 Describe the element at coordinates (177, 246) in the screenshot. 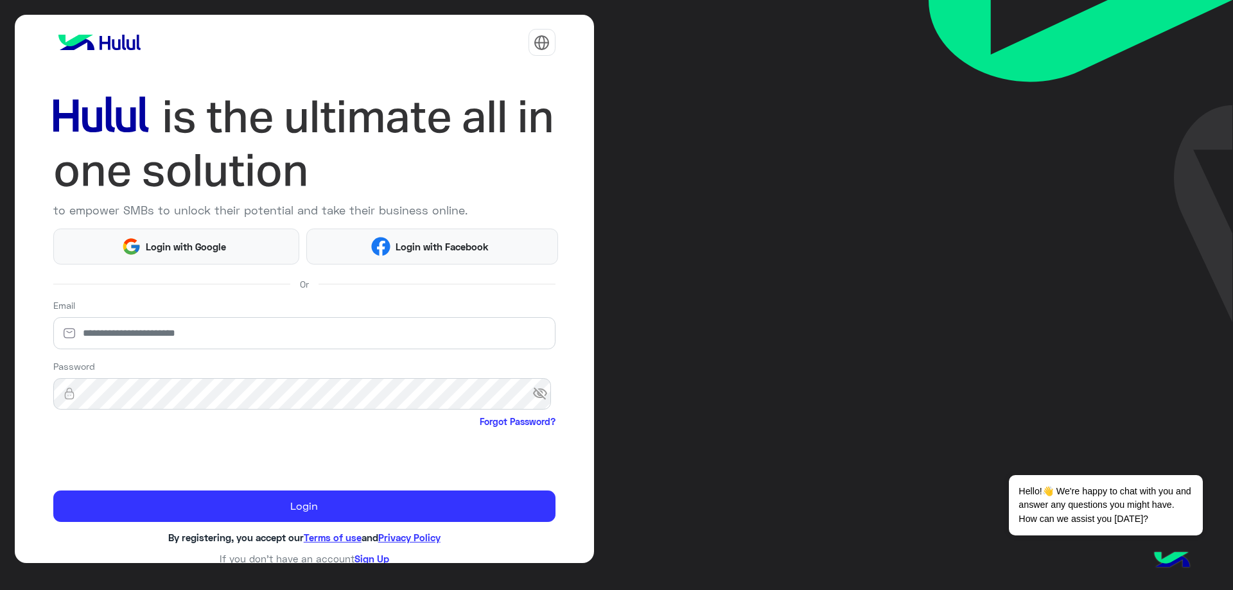

I see `button: Login with Google` at that location.